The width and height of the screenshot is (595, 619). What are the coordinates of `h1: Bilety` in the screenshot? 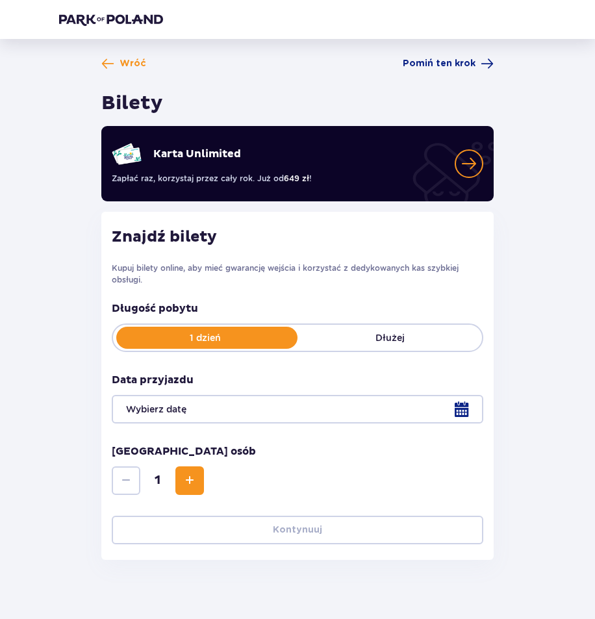 It's located at (132, 103).